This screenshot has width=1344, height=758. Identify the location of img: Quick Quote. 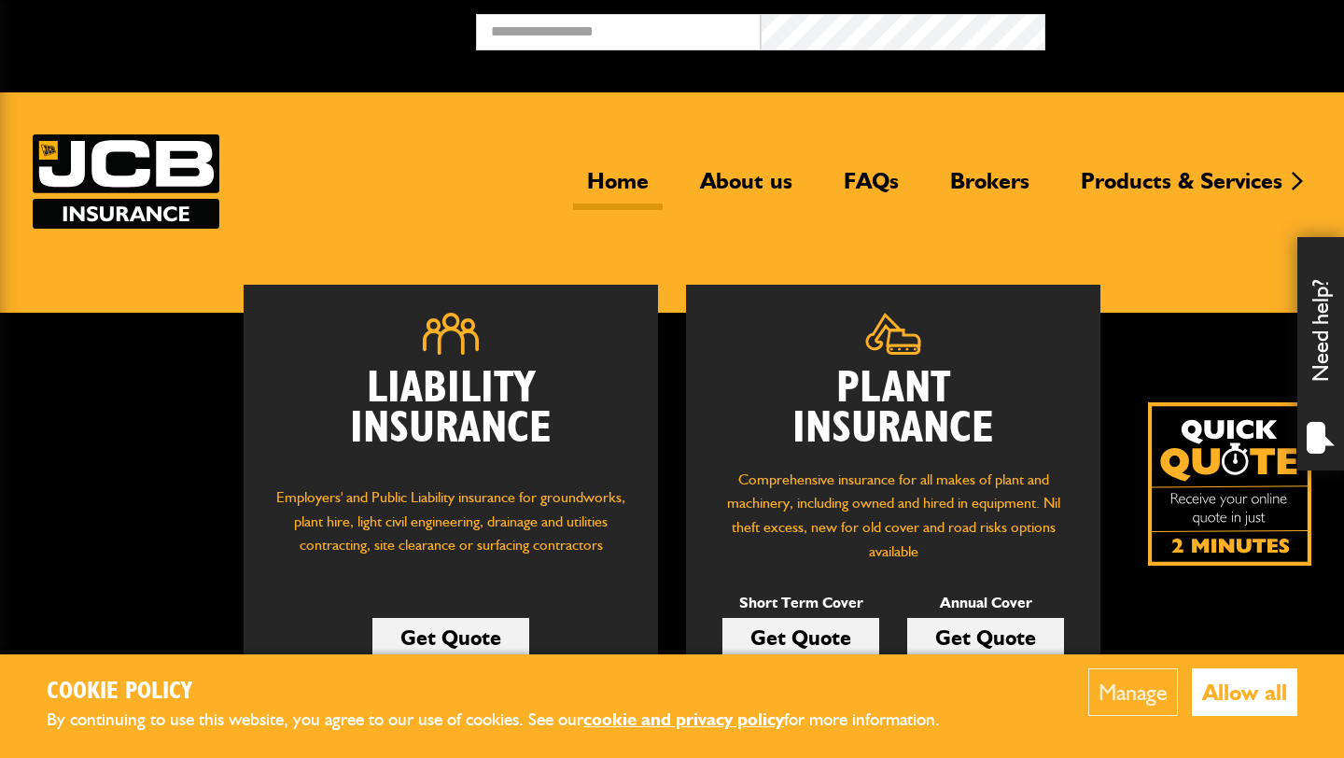
(1230, 484).